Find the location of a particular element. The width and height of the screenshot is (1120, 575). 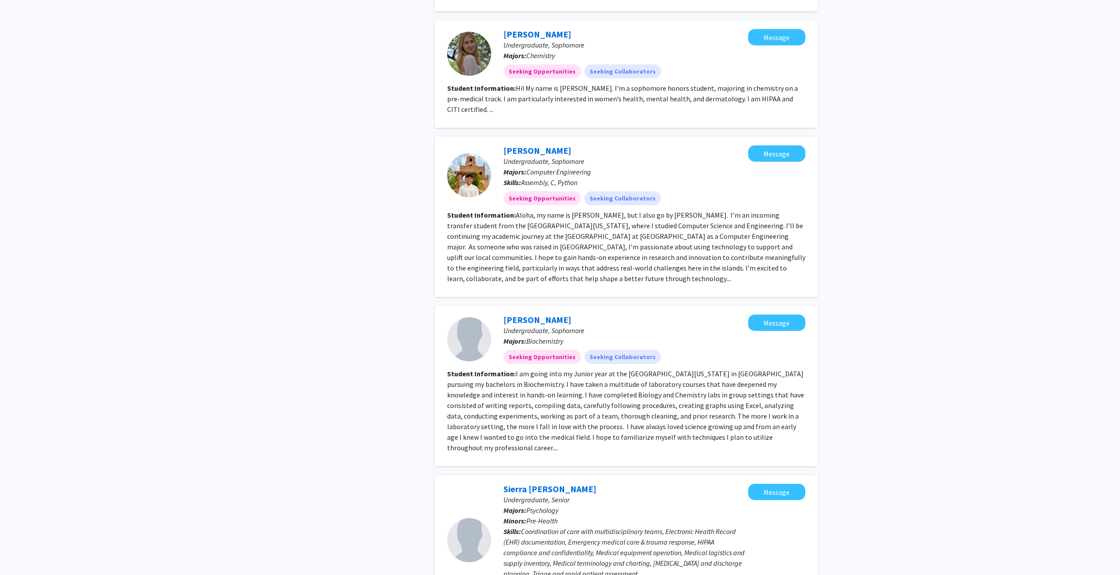

button: Message Sierra Praiswater is located at coordinates (777, 491).